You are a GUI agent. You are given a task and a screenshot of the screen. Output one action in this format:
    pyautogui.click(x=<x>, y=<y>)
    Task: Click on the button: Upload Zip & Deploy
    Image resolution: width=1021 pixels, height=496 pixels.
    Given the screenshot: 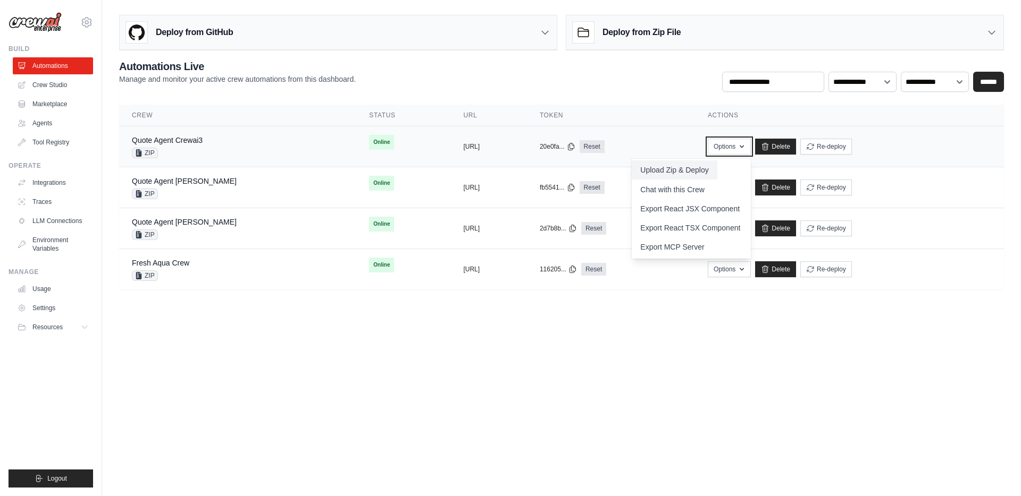 What is the action you would take?
    pyautogui.click(x=674, y=170)
    